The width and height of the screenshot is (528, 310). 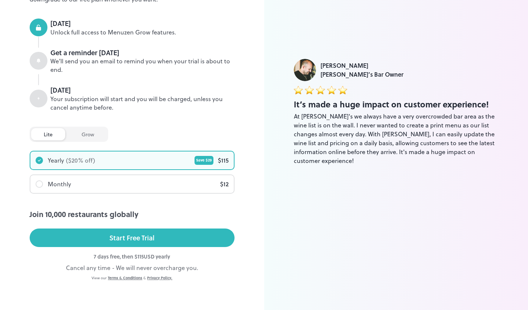 I want to click on div: Yearly, so click(x=56, y=160).